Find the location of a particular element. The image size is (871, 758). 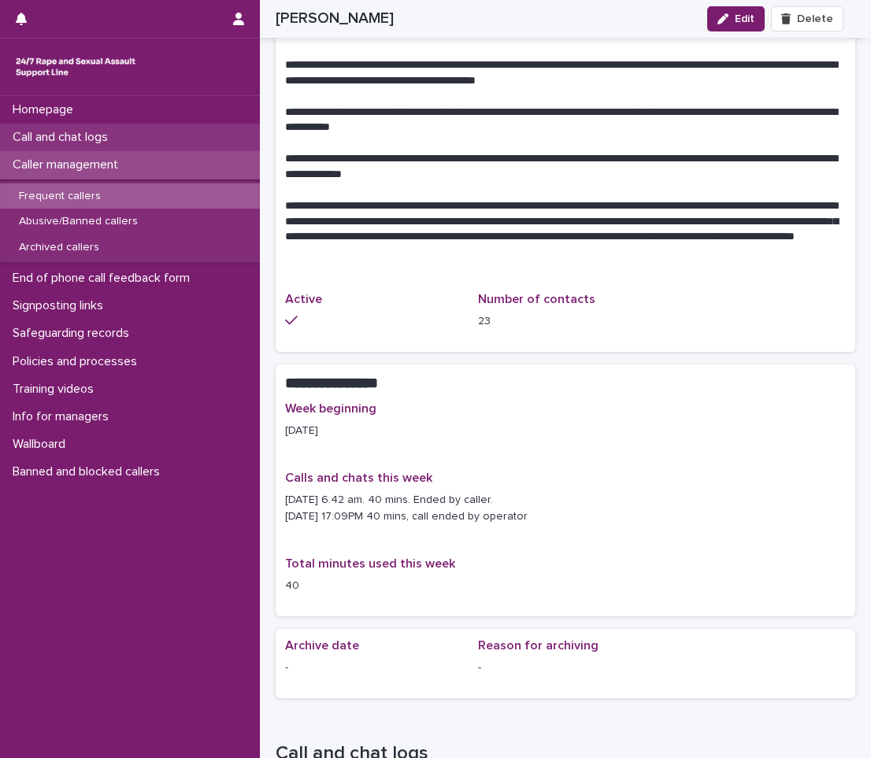

p: Signposting links is located at coordinates (61, 306).